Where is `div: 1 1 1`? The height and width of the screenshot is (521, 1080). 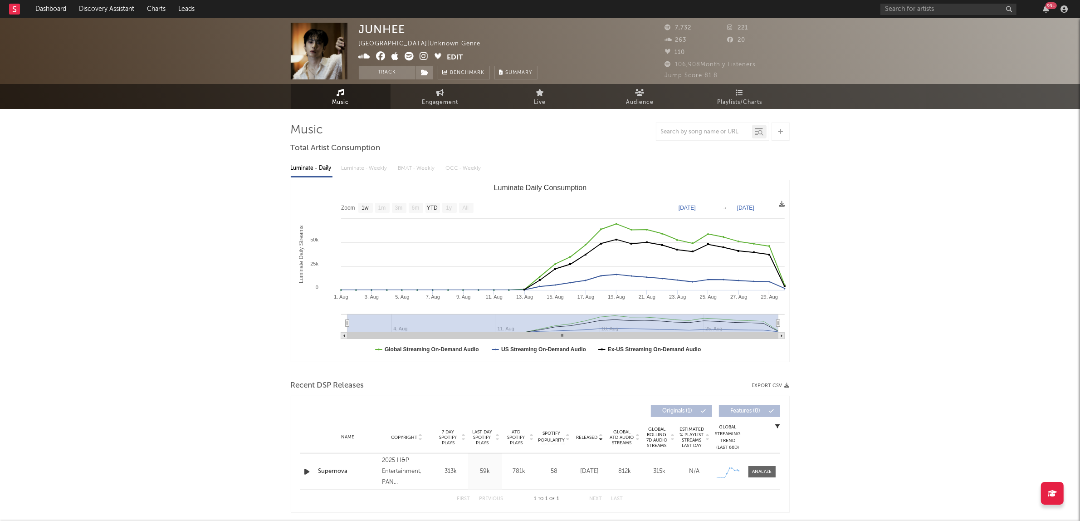 div: 1 1 1 is located at coordinates (547, 499).